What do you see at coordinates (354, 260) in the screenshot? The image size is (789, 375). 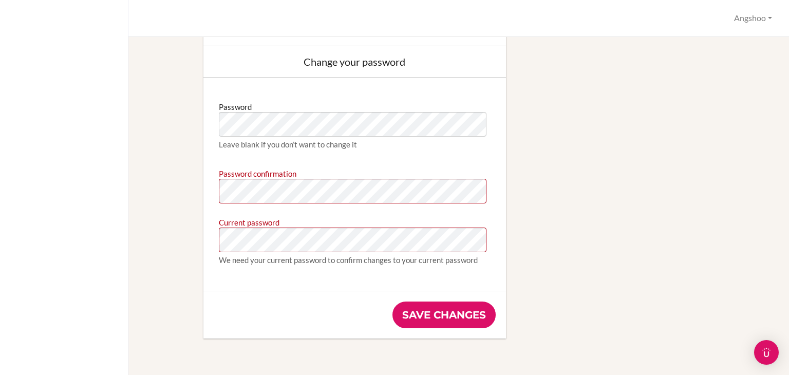 I see `div: We need your current password to confirm changes to your current password` at bounding box center [354, 260].